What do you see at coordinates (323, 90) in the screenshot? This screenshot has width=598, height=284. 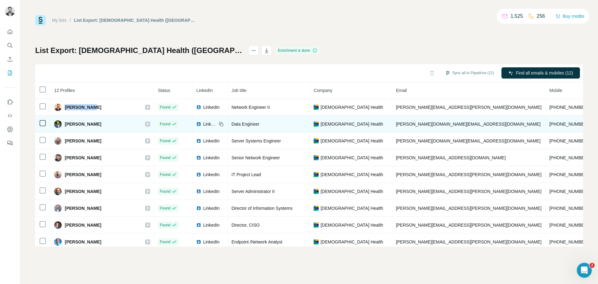 I see `span: Company` at bounding box center [323, 90].